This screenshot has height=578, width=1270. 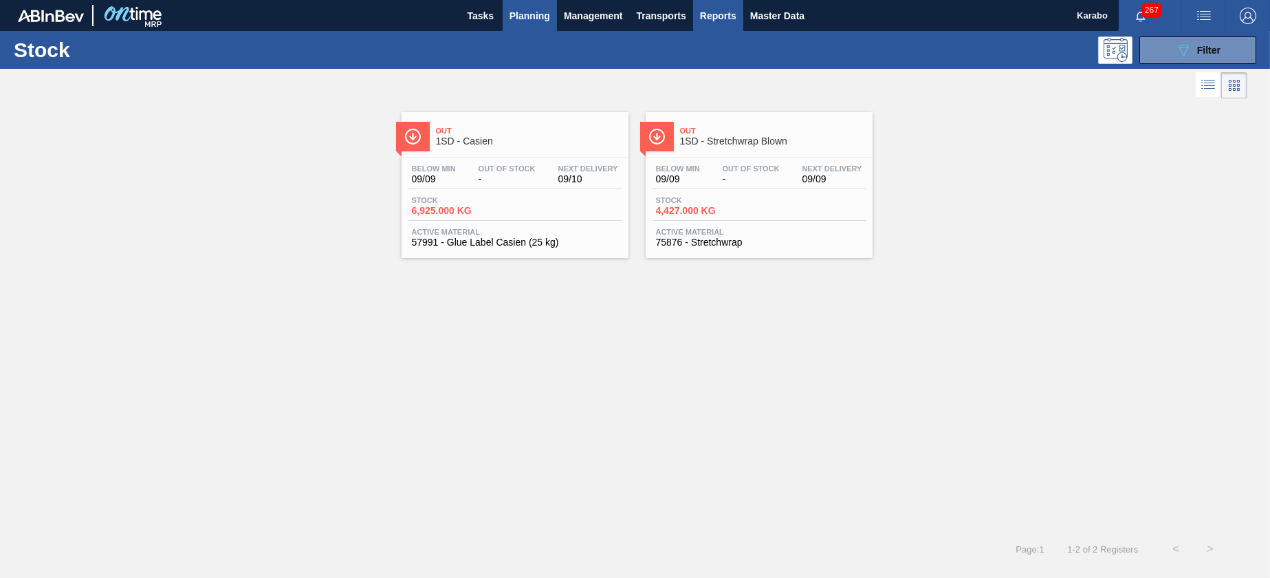 What do you see at coordinates (529, 16) in the screenshot?
I see `span: Planning` at bounding box center [529, 16].